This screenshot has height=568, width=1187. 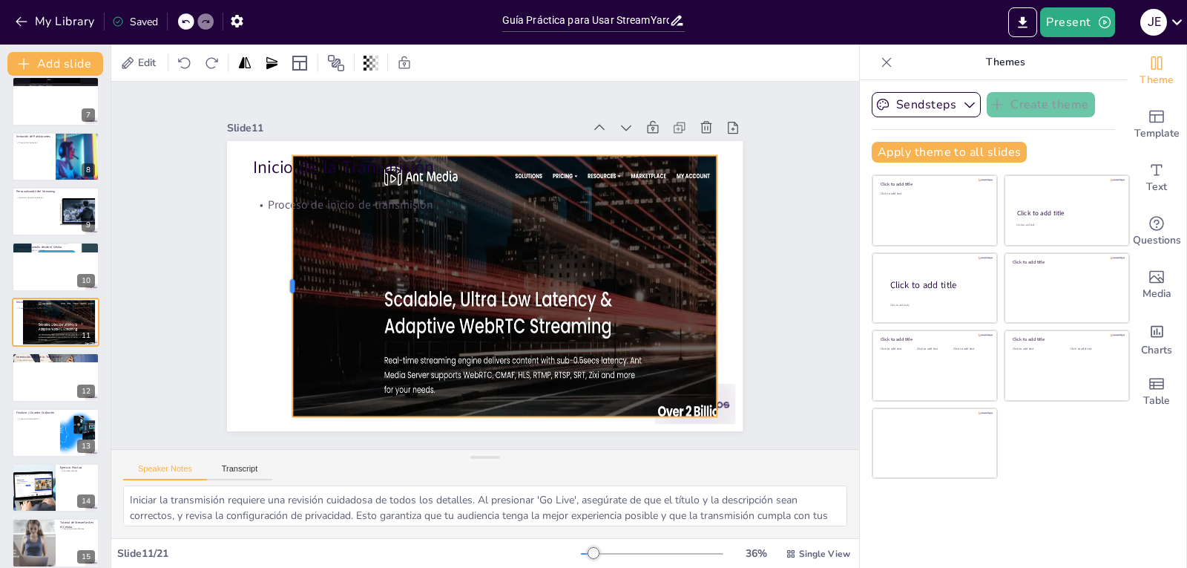 What do you see at coordinates (1157, 240) in the screenshot?
I see `span: Questions` at bounding box center [1157, 240].